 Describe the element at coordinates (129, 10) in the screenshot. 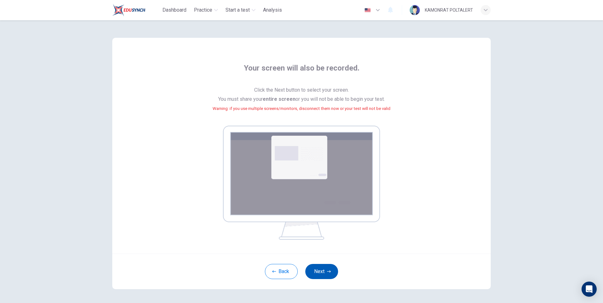

I see `img: Train Test logo` at that location.